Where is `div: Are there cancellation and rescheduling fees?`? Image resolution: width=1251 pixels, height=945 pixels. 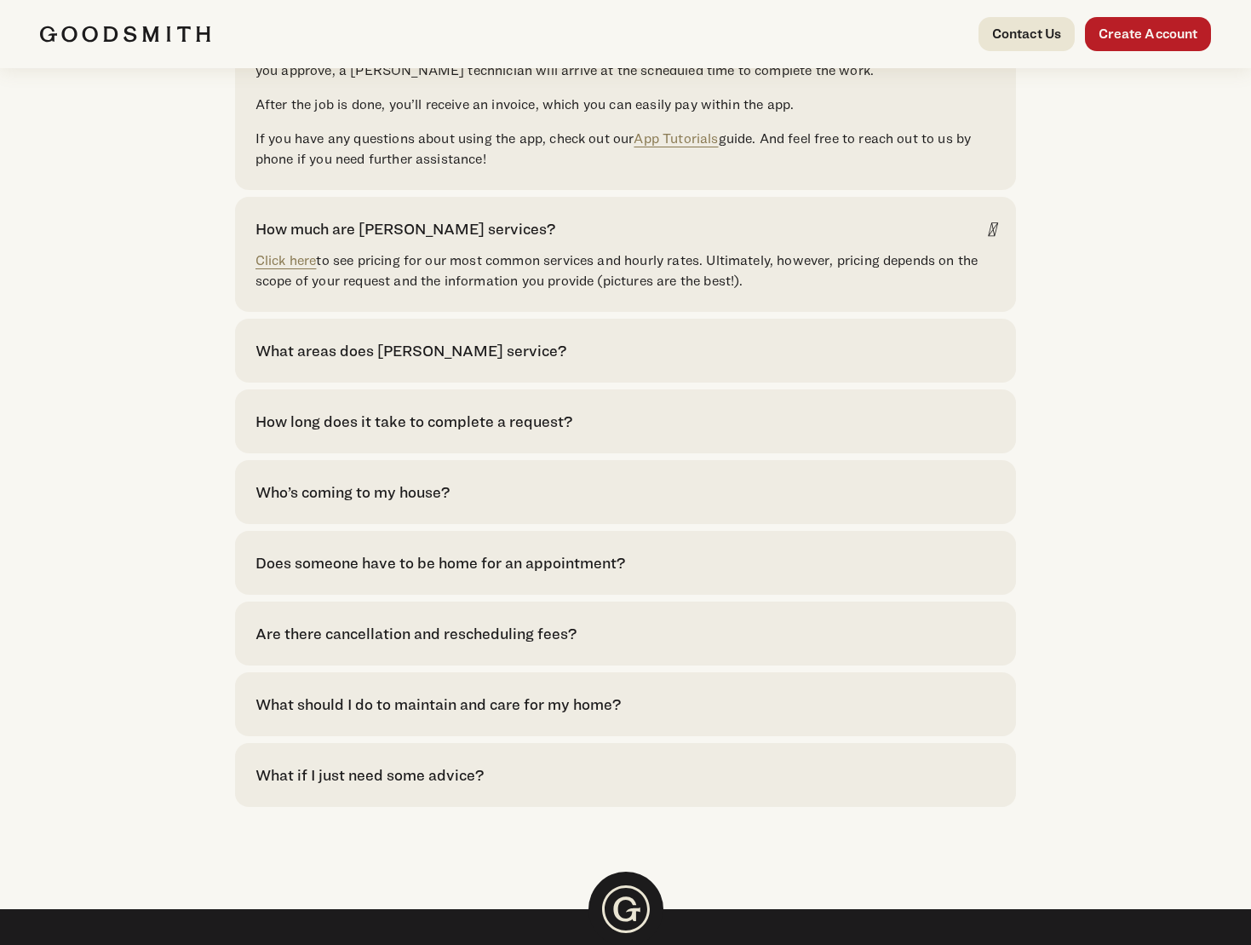 div: Are there cancellation and rescheduling fees? is located at coordinates (416, 633).